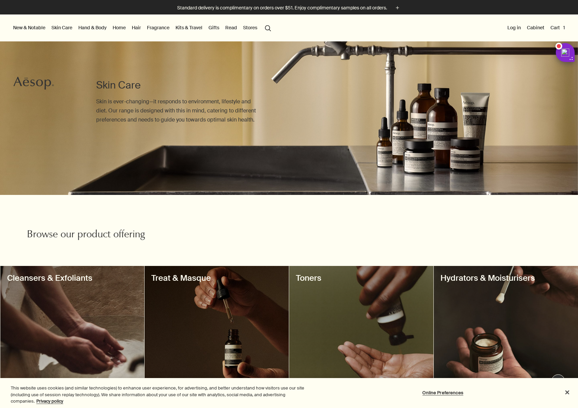  What do you see at coordinates (268, 28) in the screenshot?
I see `button: Open search` at bounding box center [268, 28].